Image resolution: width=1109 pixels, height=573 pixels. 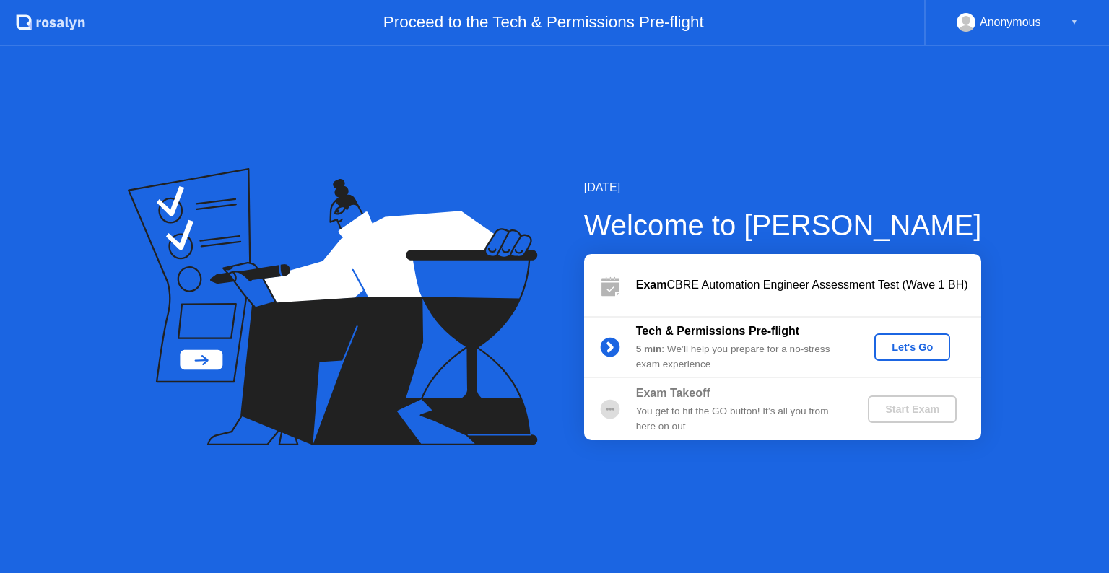 What do you see at coordinates (912, 409) in the screenshot?
I see `button: Start Exam` at bounding box center [912, 409].